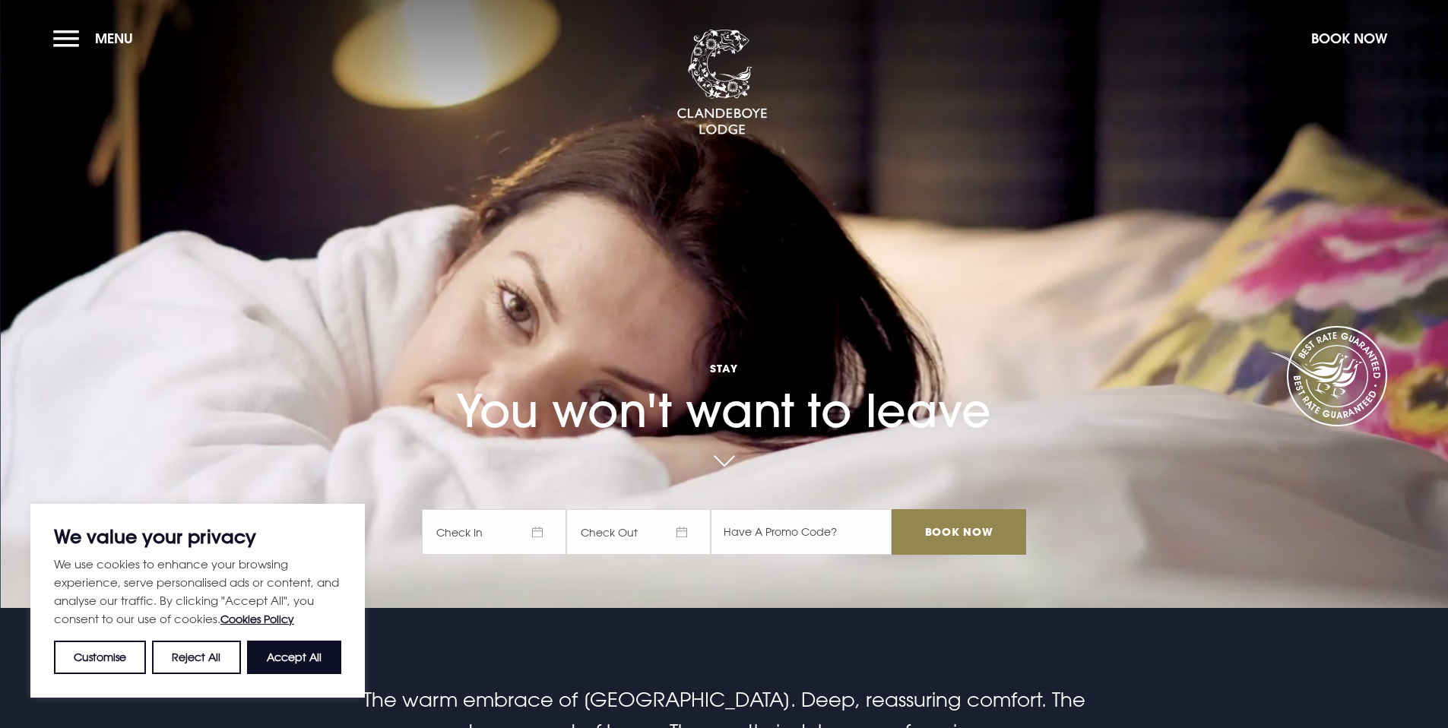 The height and width of the screenshot is (728, 1448). Describe the element at coordinates (257, 619) in the screenshot. I see `a: Cookies Policy` at that location.